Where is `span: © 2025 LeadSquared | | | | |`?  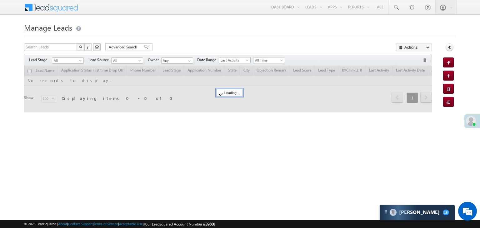 span: © 2025 LeadSquared | | | | | is located at coordinates (119, 224).